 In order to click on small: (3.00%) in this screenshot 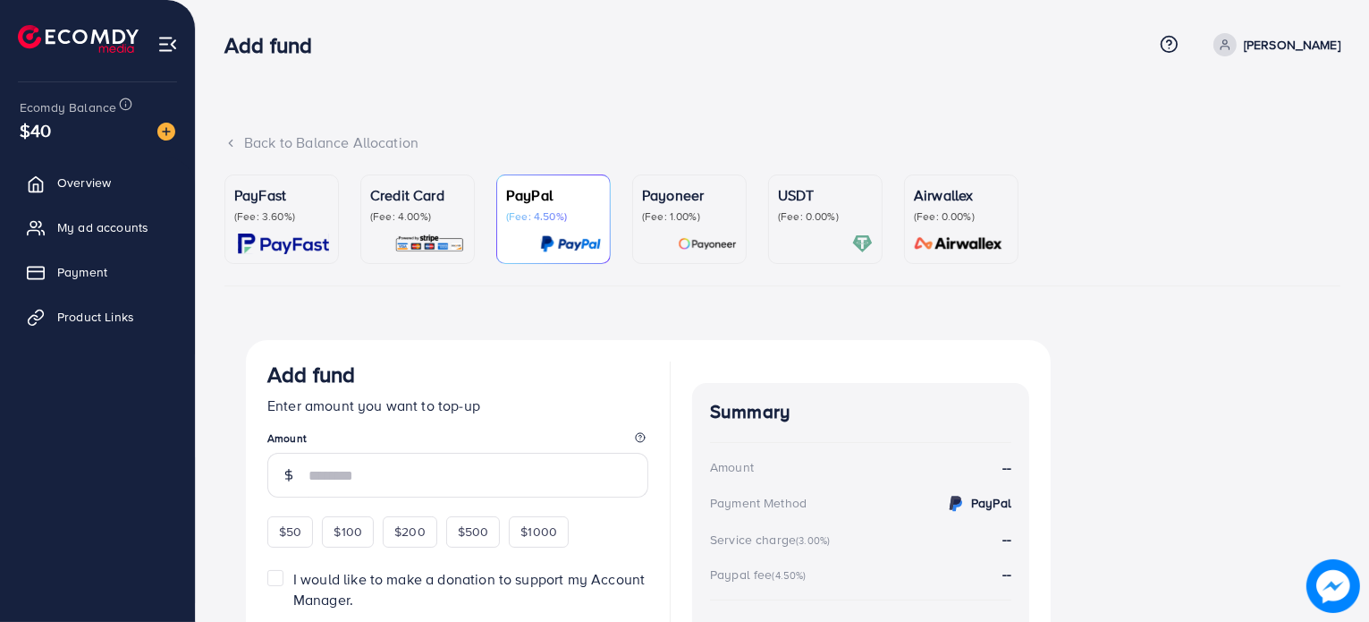, I will do `click(813, 540)`.